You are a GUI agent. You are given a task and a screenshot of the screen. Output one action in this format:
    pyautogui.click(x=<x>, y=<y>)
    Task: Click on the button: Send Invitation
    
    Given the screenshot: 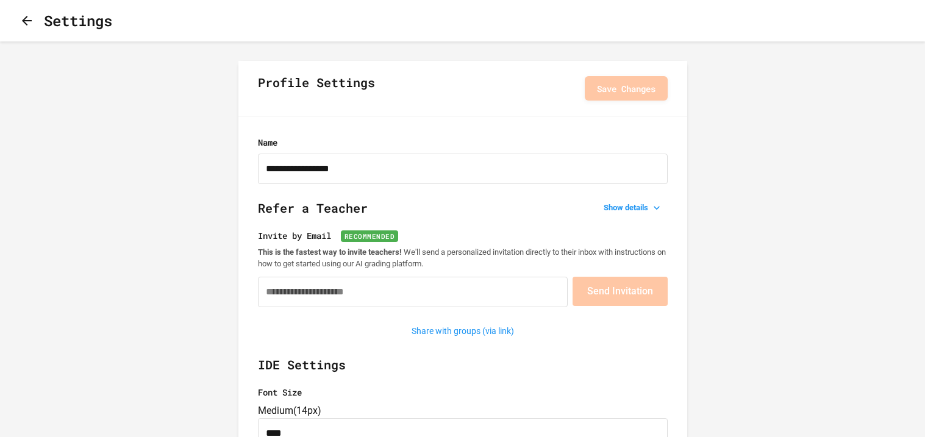 What is the action you would take?
    pyautogui.click(x=620, y=291)
    